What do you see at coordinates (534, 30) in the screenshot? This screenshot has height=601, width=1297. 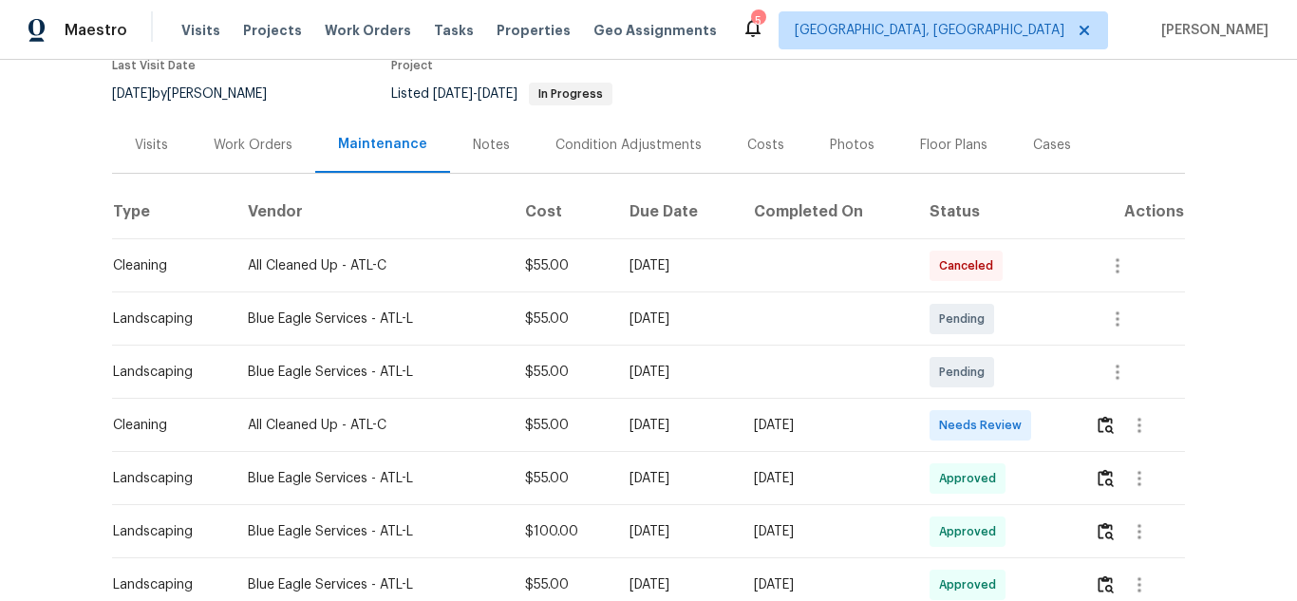 I see `span: Properties` at bounding box center [534, 30].